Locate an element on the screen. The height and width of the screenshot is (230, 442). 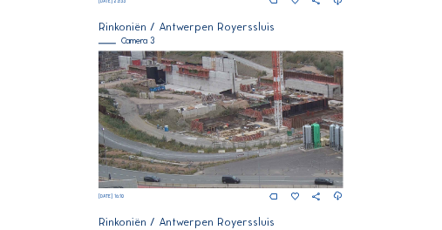
div: Camera 3 is located at coordinates (220, 41).